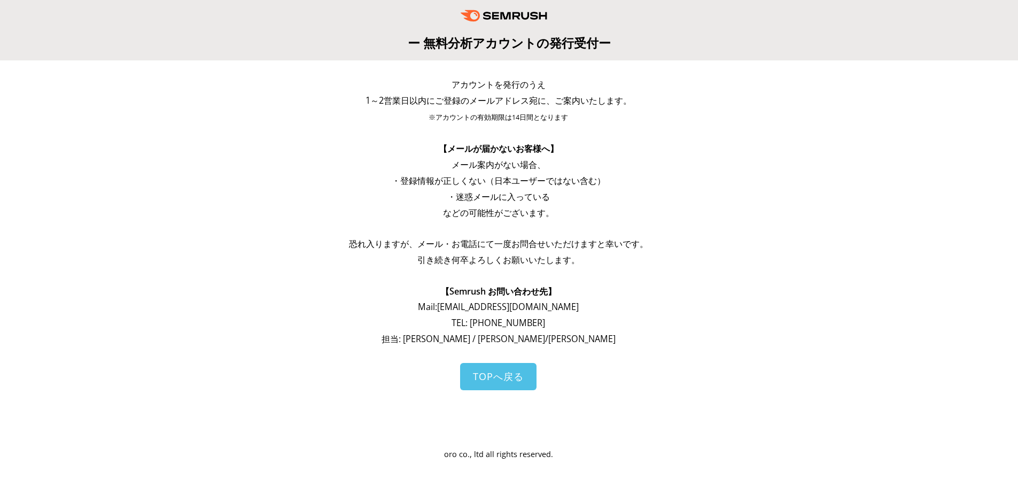  I want to click on span: などの可能性がございます。, so click(499, 213).